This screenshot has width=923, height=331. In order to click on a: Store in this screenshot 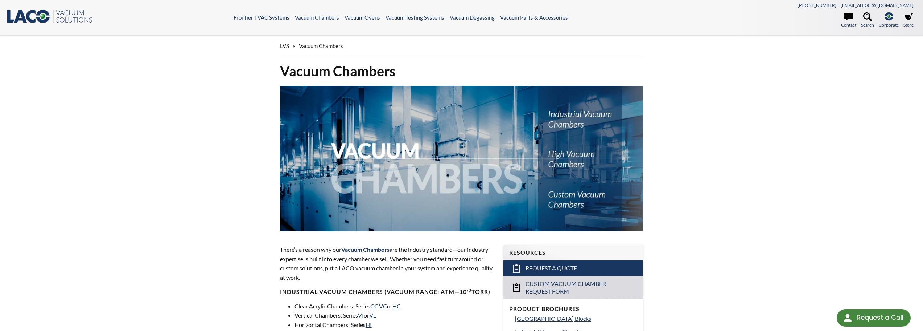, I will do `click(909, 20)`.